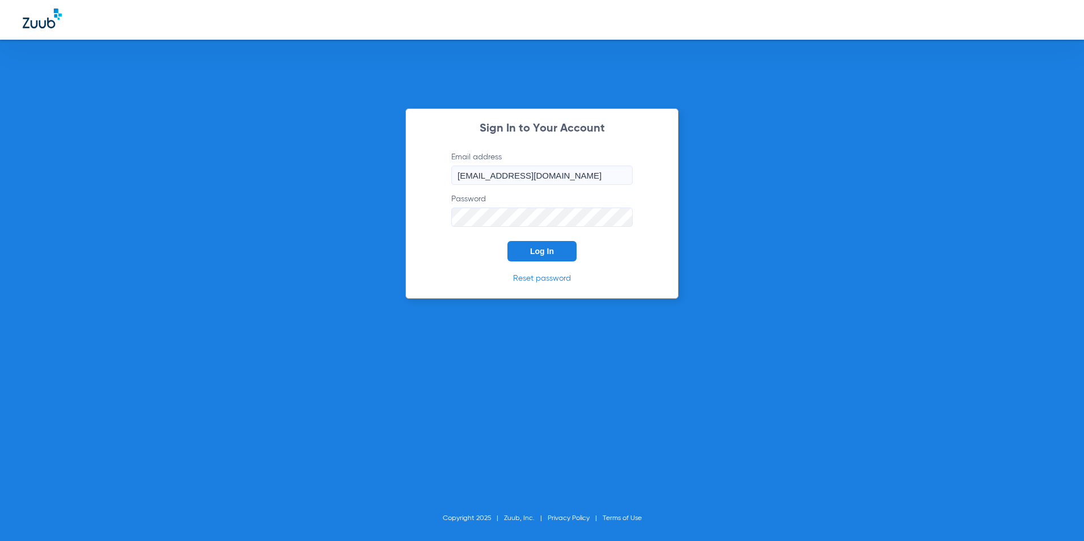  What do you see at coordinates (542, 278) in the screenshot?
I see `a: Reset password` at bounding box center [542, 278].